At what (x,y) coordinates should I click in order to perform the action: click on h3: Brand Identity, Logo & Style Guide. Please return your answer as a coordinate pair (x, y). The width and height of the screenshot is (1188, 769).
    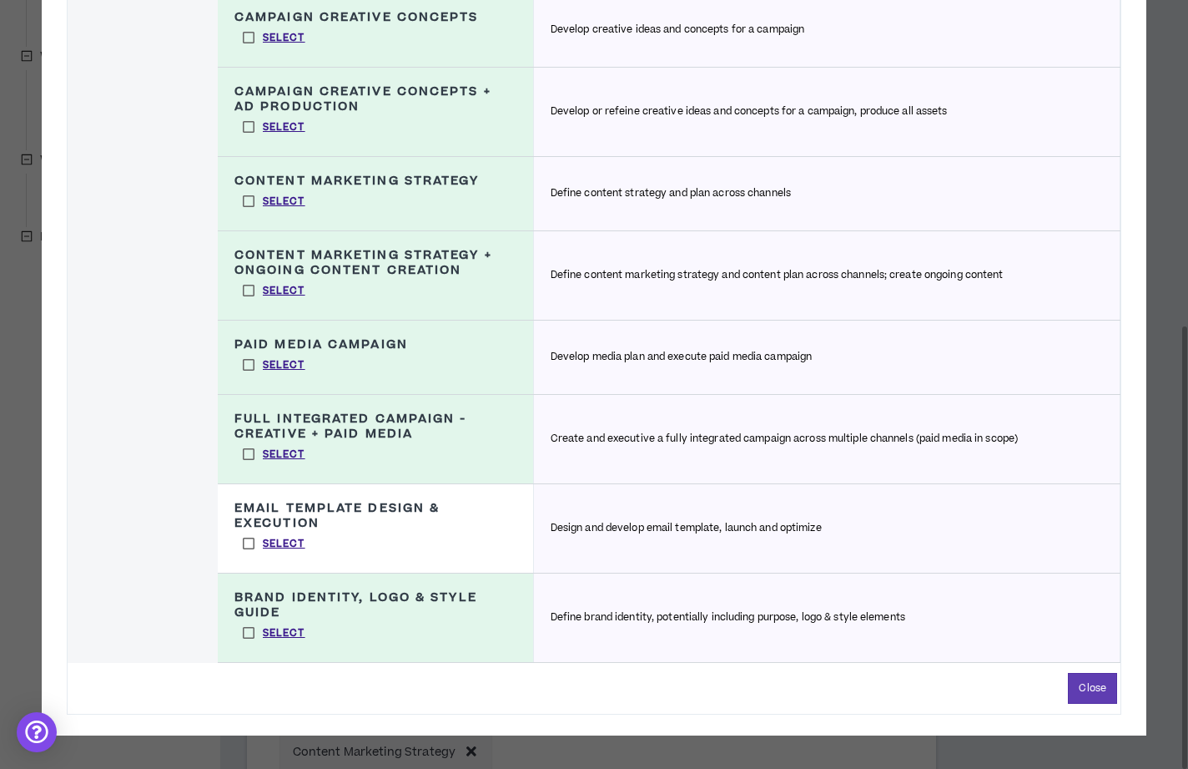
    Looking at the image, I should click on (376, 605).